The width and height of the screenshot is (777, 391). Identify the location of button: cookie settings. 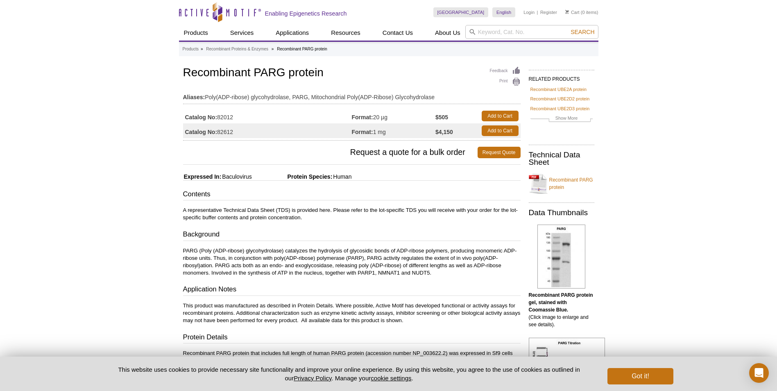
(391, 378).